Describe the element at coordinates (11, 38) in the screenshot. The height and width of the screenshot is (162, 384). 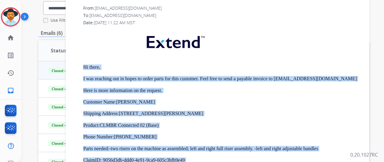
I see `mat-icon: home` at that location.